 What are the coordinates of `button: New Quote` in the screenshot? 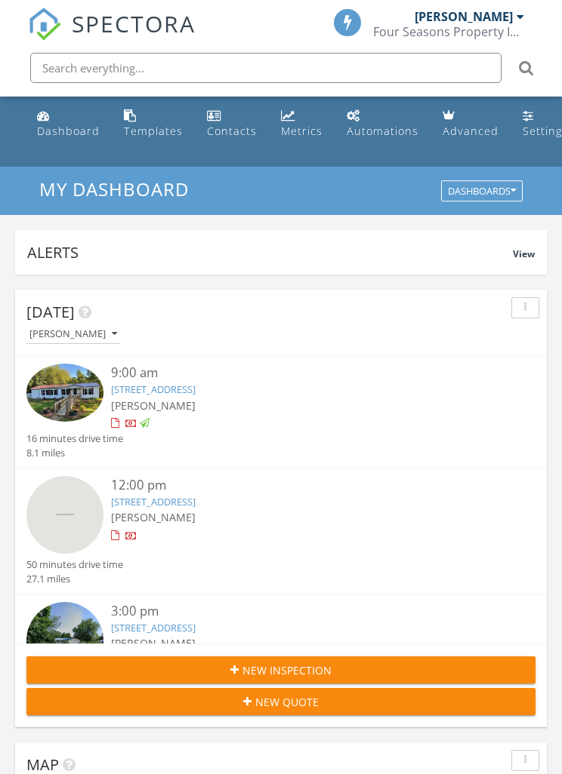 It's located at (281, 702).